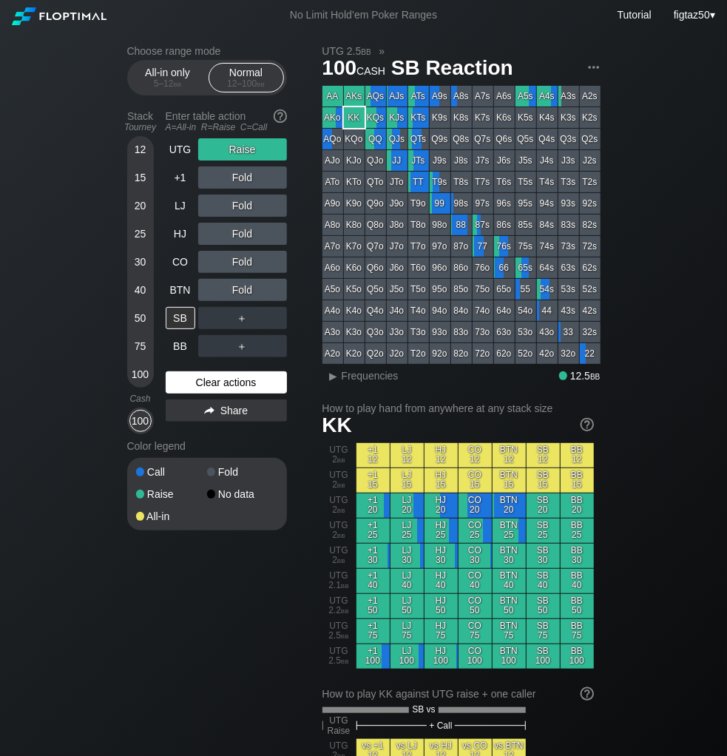 This screenshot has height=756, width=727. I want to click on div: K5s, so click(526, 118).